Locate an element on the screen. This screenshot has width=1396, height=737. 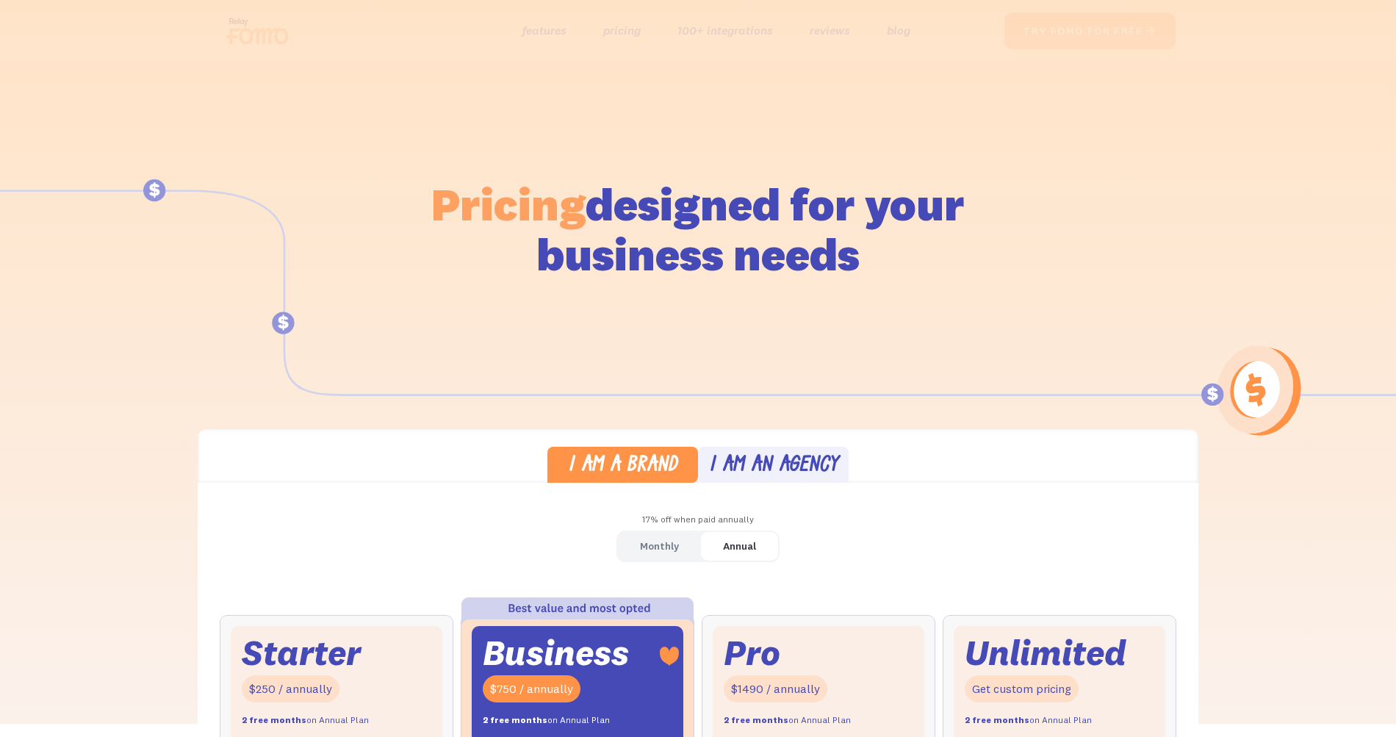
h1: designed for your business needs is located at coordinates (698, 229).